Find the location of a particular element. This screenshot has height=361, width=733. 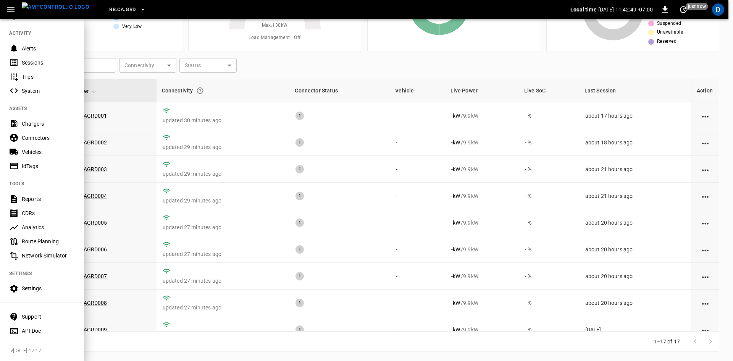

div: Sessions is located at coordinates (48, 63).